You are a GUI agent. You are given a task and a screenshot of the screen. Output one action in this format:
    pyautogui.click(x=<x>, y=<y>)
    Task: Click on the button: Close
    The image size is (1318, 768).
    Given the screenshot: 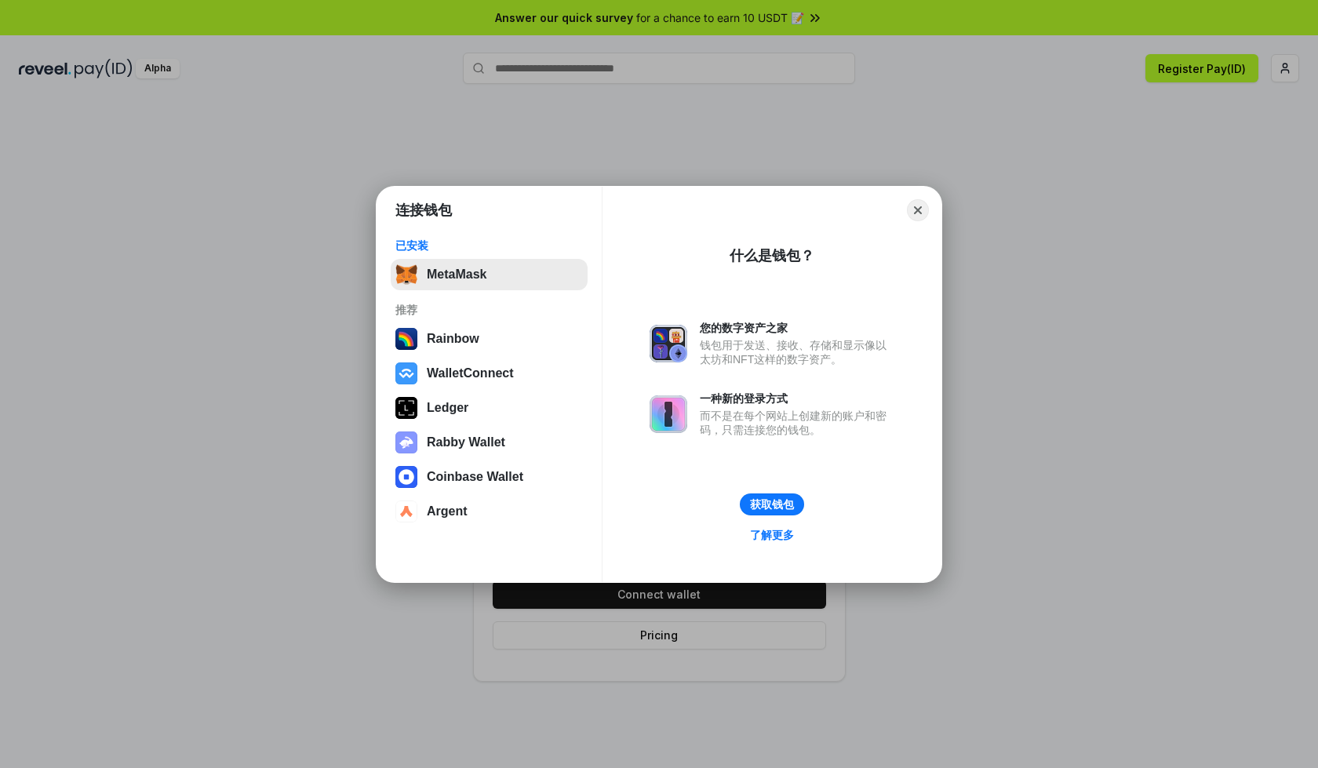 What is the action you would take?
    pyautogui.click(x=918, y=210)
    